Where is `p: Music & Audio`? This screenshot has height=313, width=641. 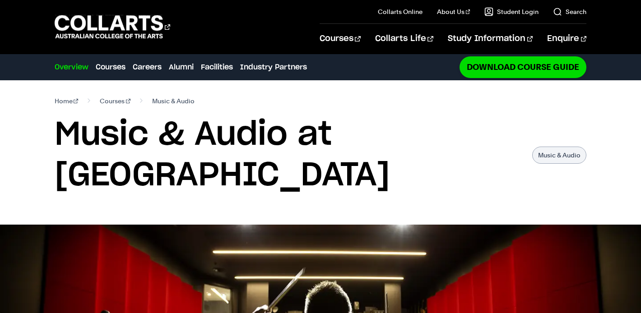 p: Music & Audio is located at coordinates (560, 155).